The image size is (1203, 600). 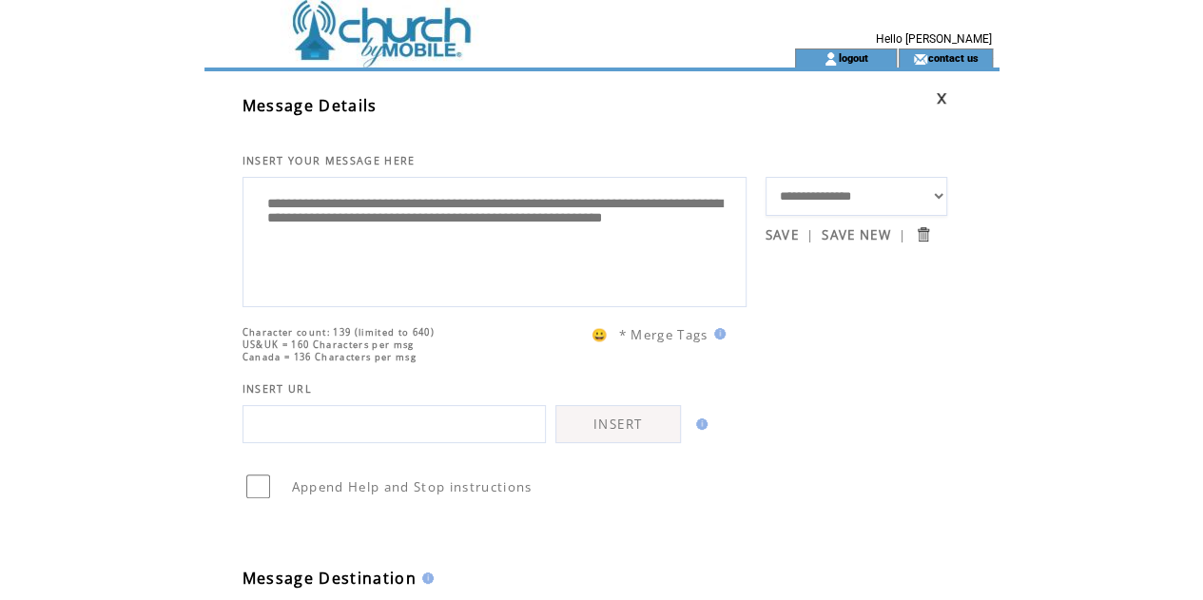 I want to click on span: Append Help and Stop instructions, so click(x=412, y=487).